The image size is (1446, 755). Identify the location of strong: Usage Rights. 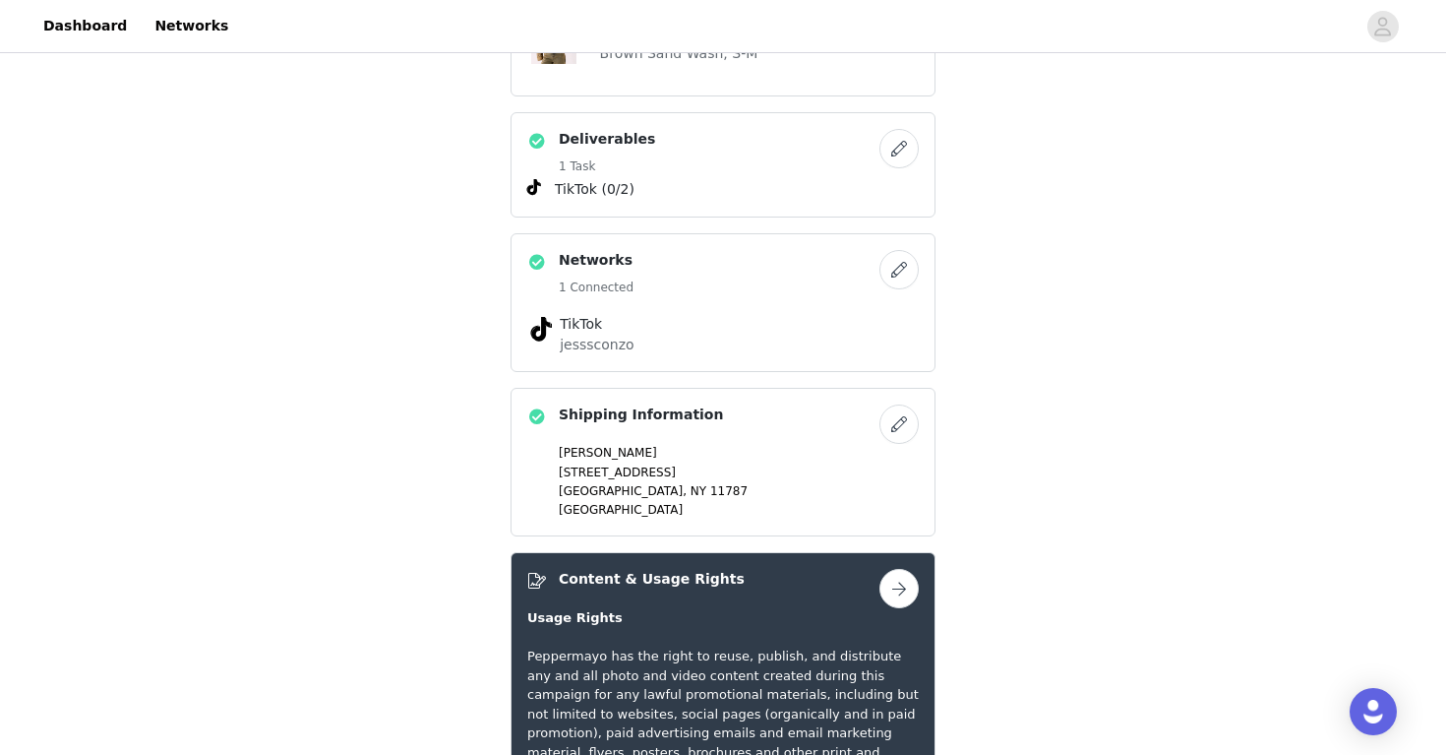
(575, 617).